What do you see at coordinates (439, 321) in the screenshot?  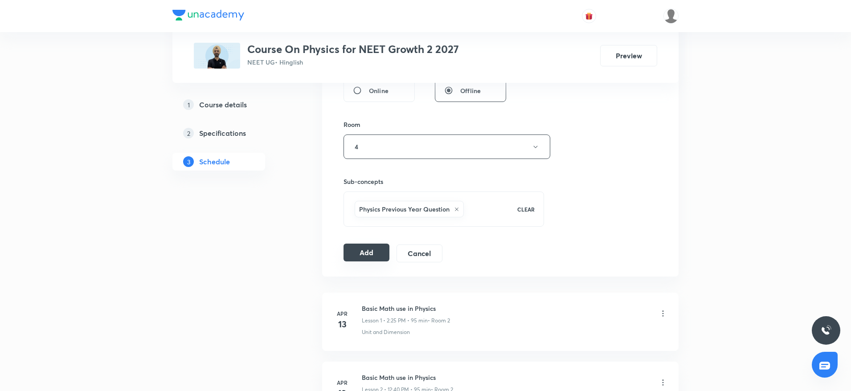 I see `p: • Room 2` at bounding box center [439, 321].